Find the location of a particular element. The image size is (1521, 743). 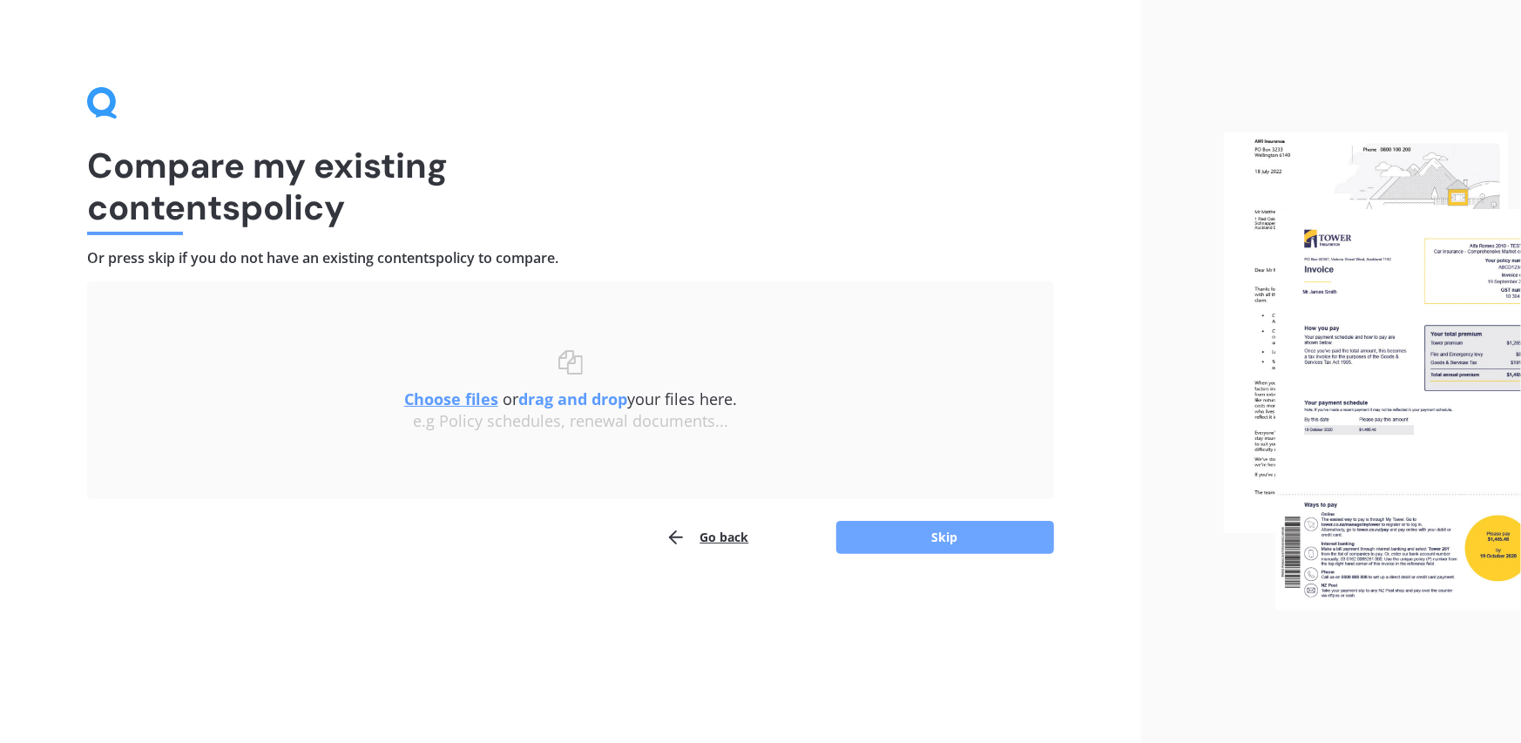

button: Go back is located at coordinates (707, 537).